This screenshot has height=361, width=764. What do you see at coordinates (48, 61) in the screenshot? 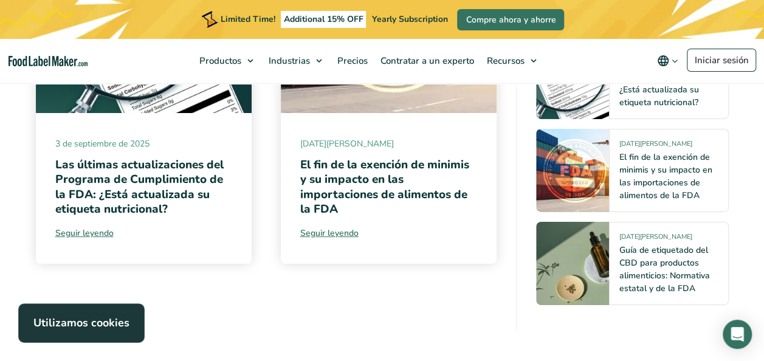
I see `a: Food Label Maker homepage` at bounding box center [48, 61].